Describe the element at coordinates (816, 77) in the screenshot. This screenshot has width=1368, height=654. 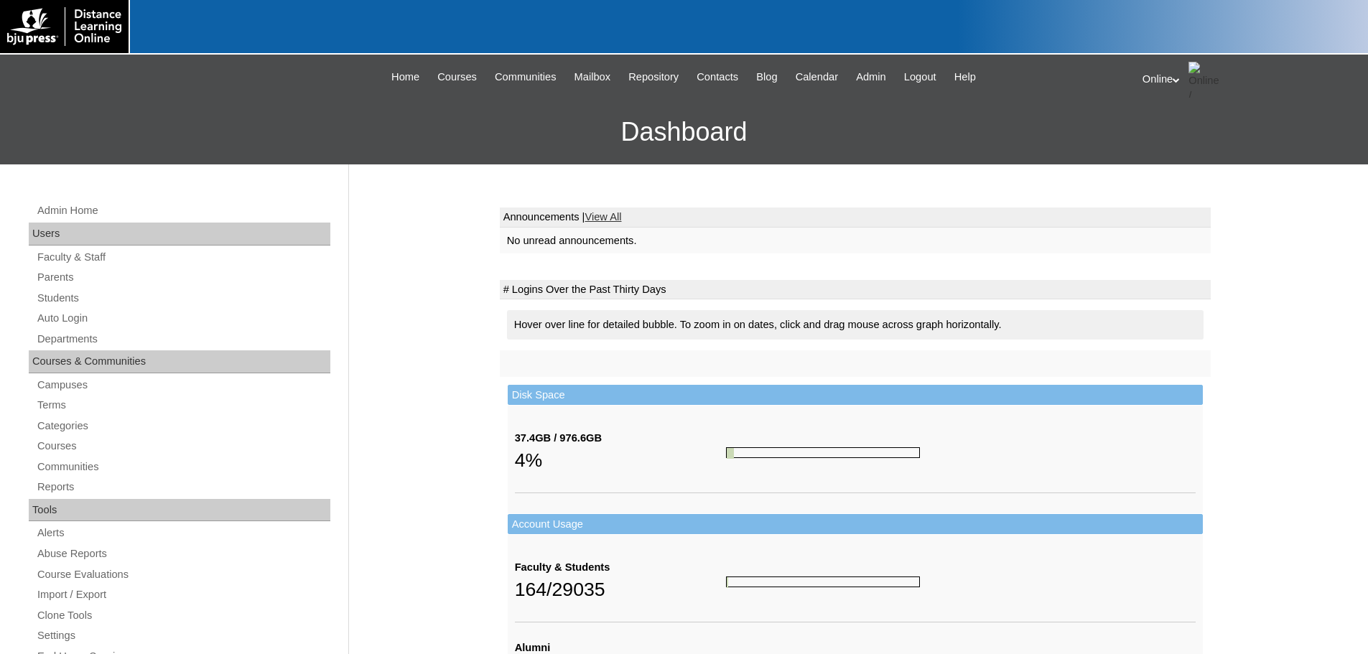
I see `a: Calendar` at that location.